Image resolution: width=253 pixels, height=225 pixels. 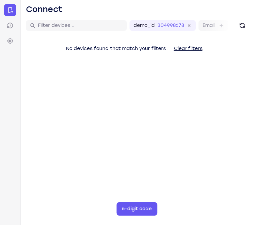 What do you see at coordinates (208, 26) in the screenshot?
I see `label: Email` at bounding box center [208, 26].